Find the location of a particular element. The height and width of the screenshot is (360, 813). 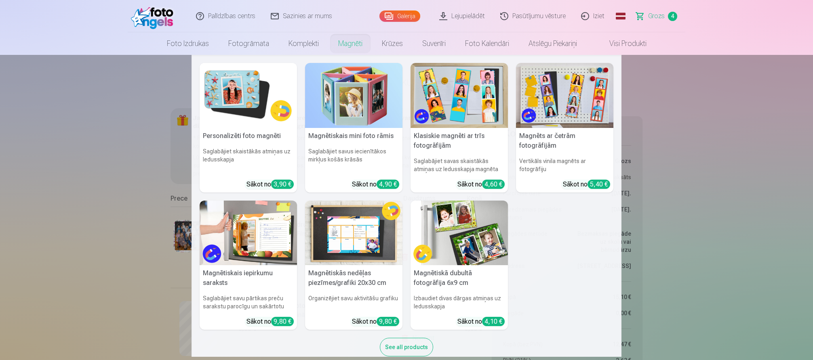

h6: Saglabājiet skaistākās atmiņas uz ledusskapja is located at coordinates (248, 160).